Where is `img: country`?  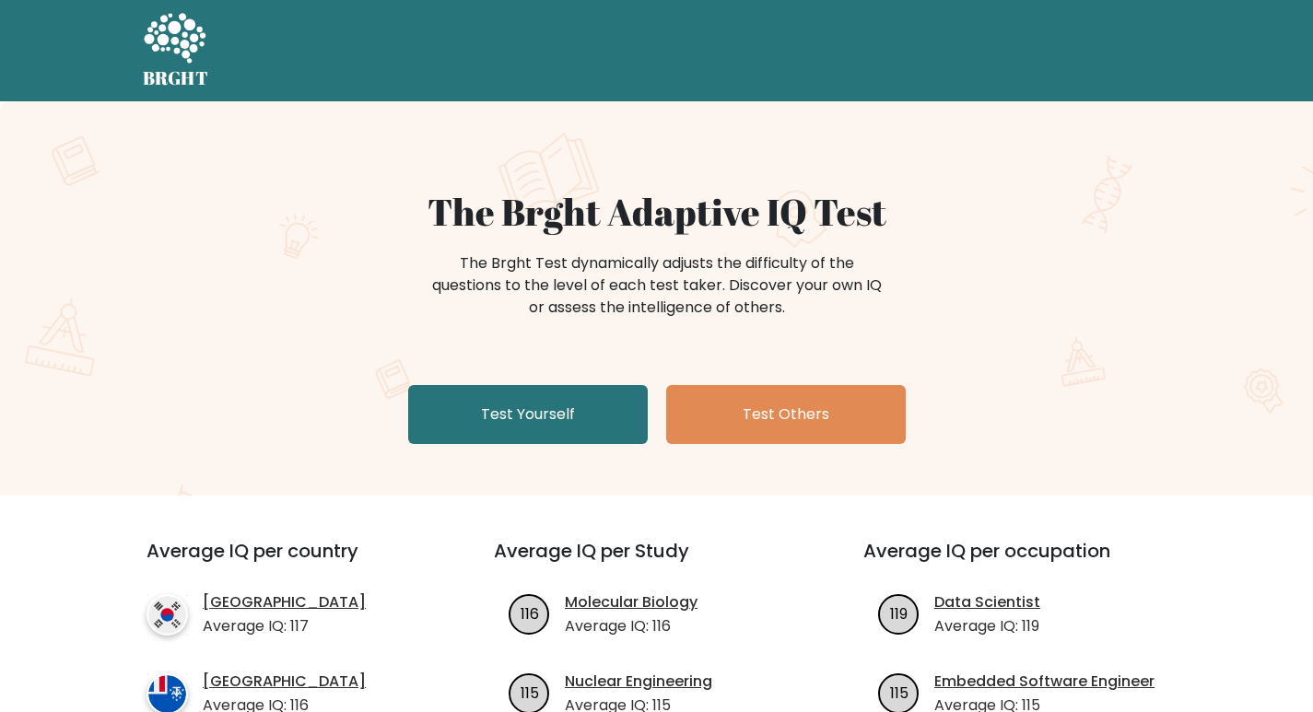
img: country is located at coordinates (167, 615).